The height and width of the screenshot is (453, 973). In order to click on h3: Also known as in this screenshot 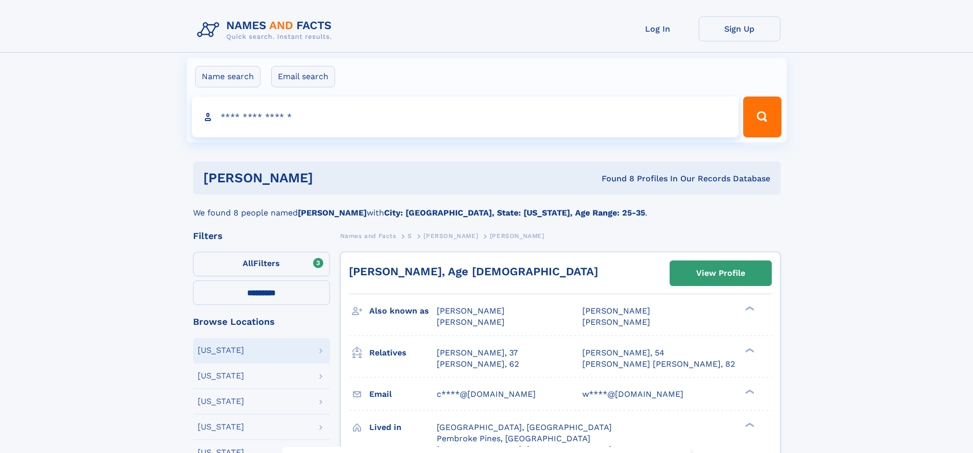, I will do `click(403, 311)`.